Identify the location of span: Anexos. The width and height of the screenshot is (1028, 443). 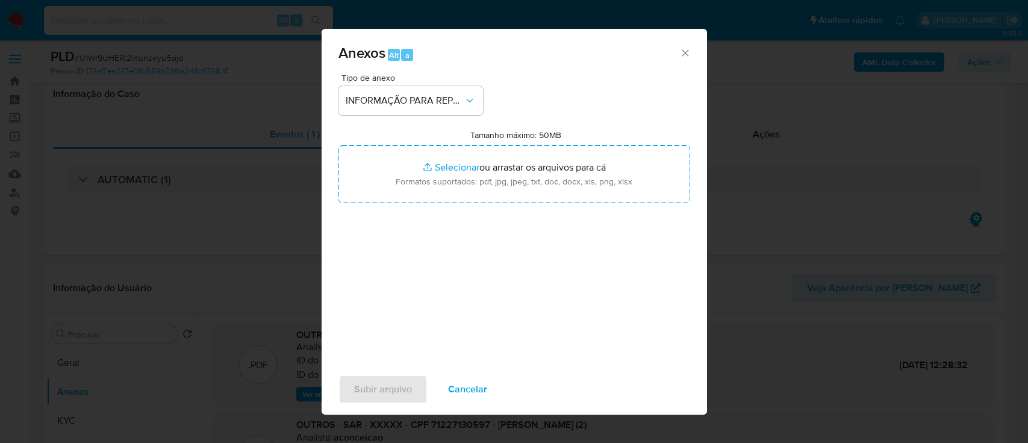
(362, 52).